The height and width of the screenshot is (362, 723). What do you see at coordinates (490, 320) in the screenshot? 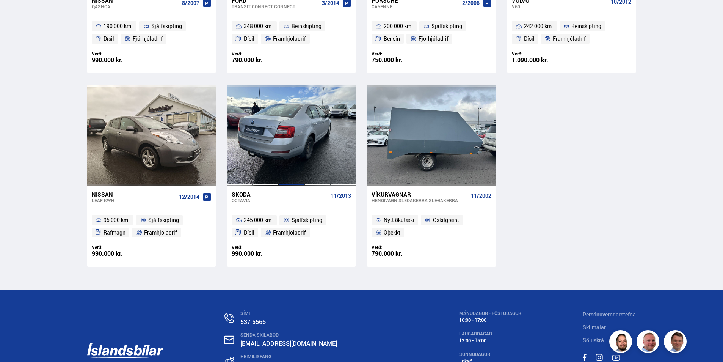
I see `div: 10:00 - 17:00` at bounding box center [490, 320].